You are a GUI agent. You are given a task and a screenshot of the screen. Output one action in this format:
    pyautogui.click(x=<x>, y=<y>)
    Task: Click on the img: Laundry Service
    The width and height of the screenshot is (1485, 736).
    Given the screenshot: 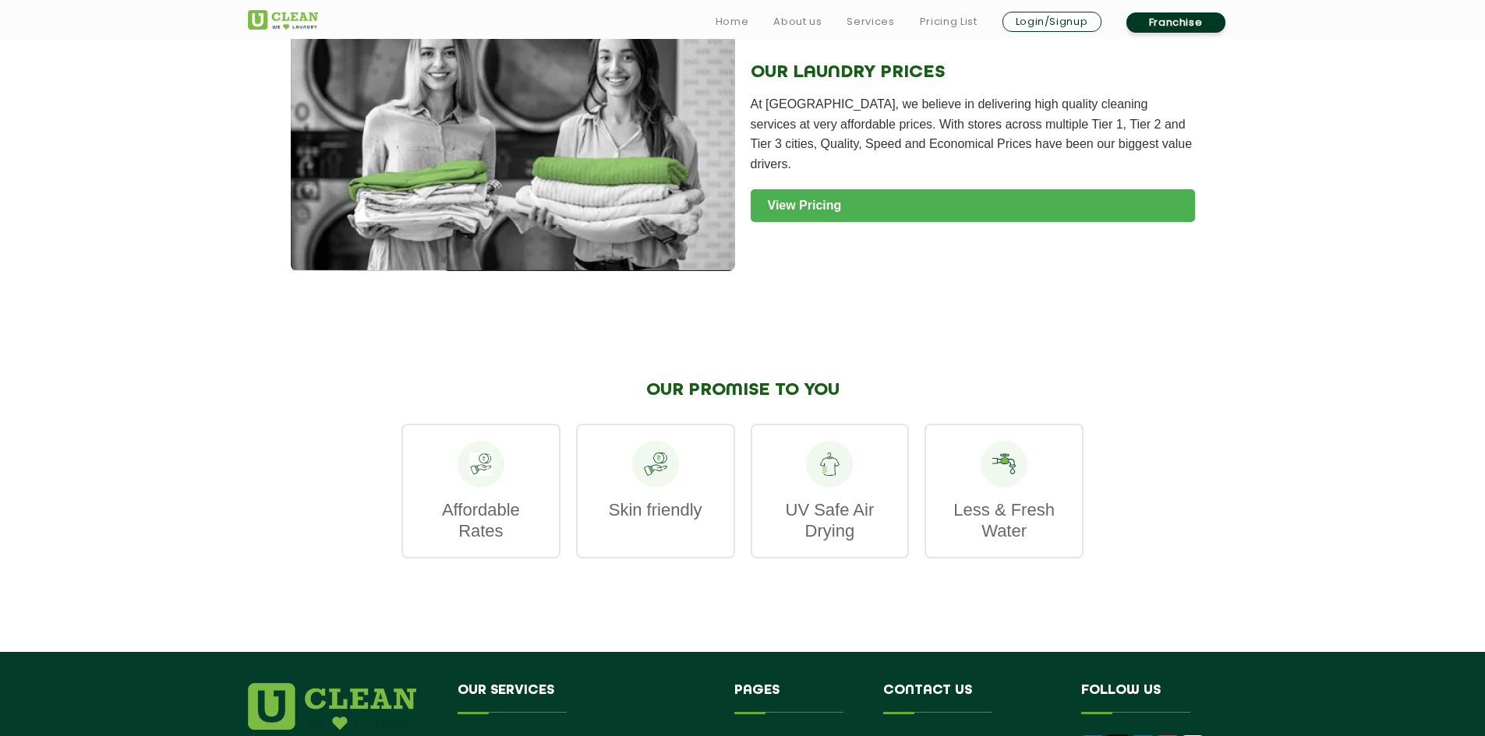 What is the action you would take?
    pyautogui.click(x=513, y=143)
    